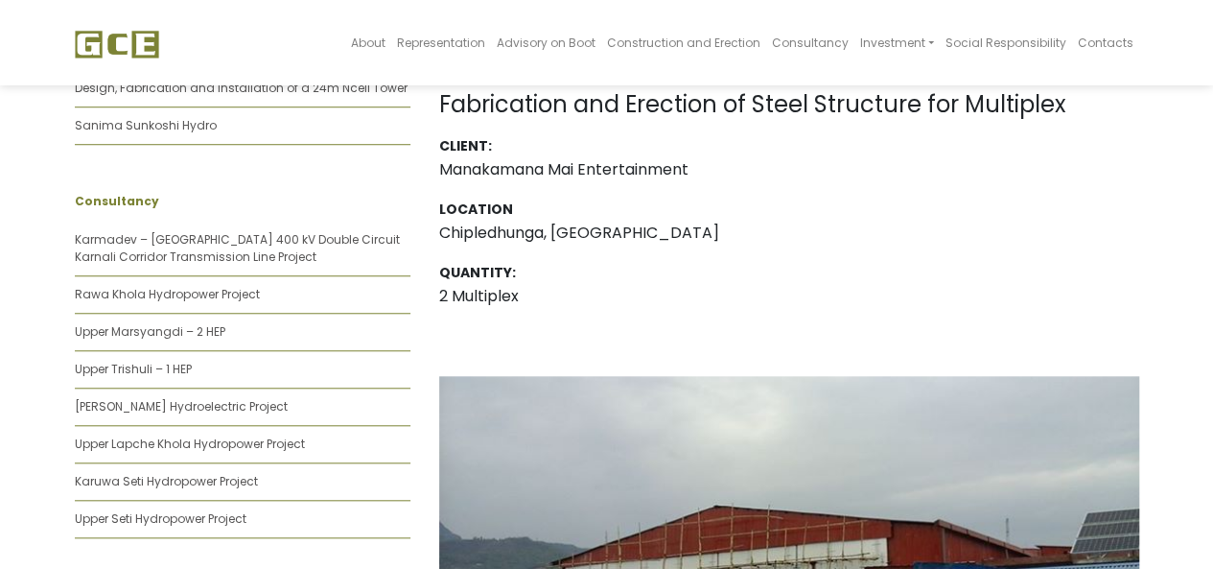 This screenshot has height=569, width=1213. What do you see at coordinates (1105, 42) in the screenshot?
I see `span: Contacts` at bounding box center [1105, 42].